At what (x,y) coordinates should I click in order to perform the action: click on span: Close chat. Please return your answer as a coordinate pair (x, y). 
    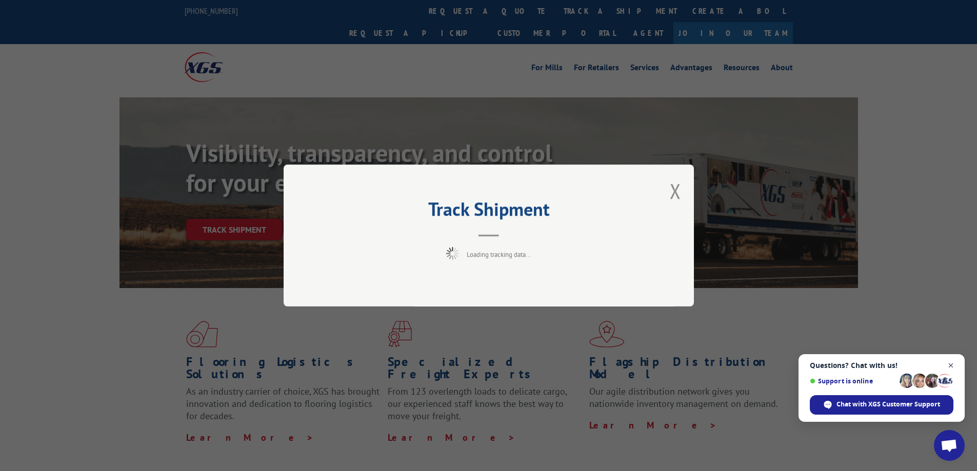
    Looking at the image, I should click on (951, 366).